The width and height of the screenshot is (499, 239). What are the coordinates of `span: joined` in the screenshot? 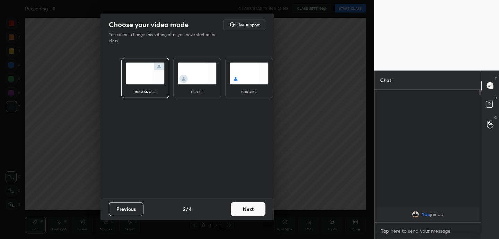 It's located at (437, 214).